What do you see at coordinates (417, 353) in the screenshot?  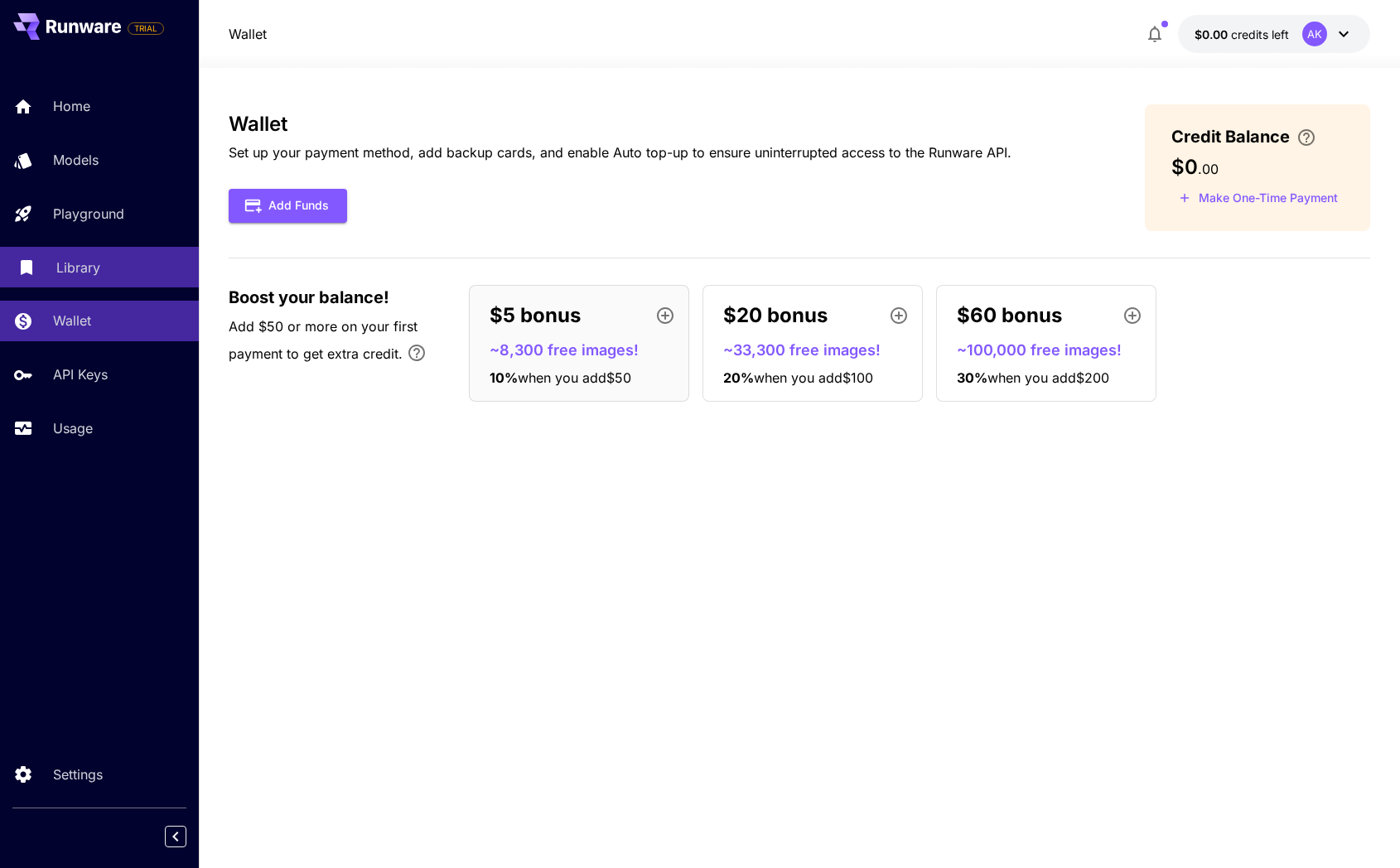 I see `button: Bonus applies only to your first payment, up to 30% on the first $1,000.` at bounding box center [417, 353].